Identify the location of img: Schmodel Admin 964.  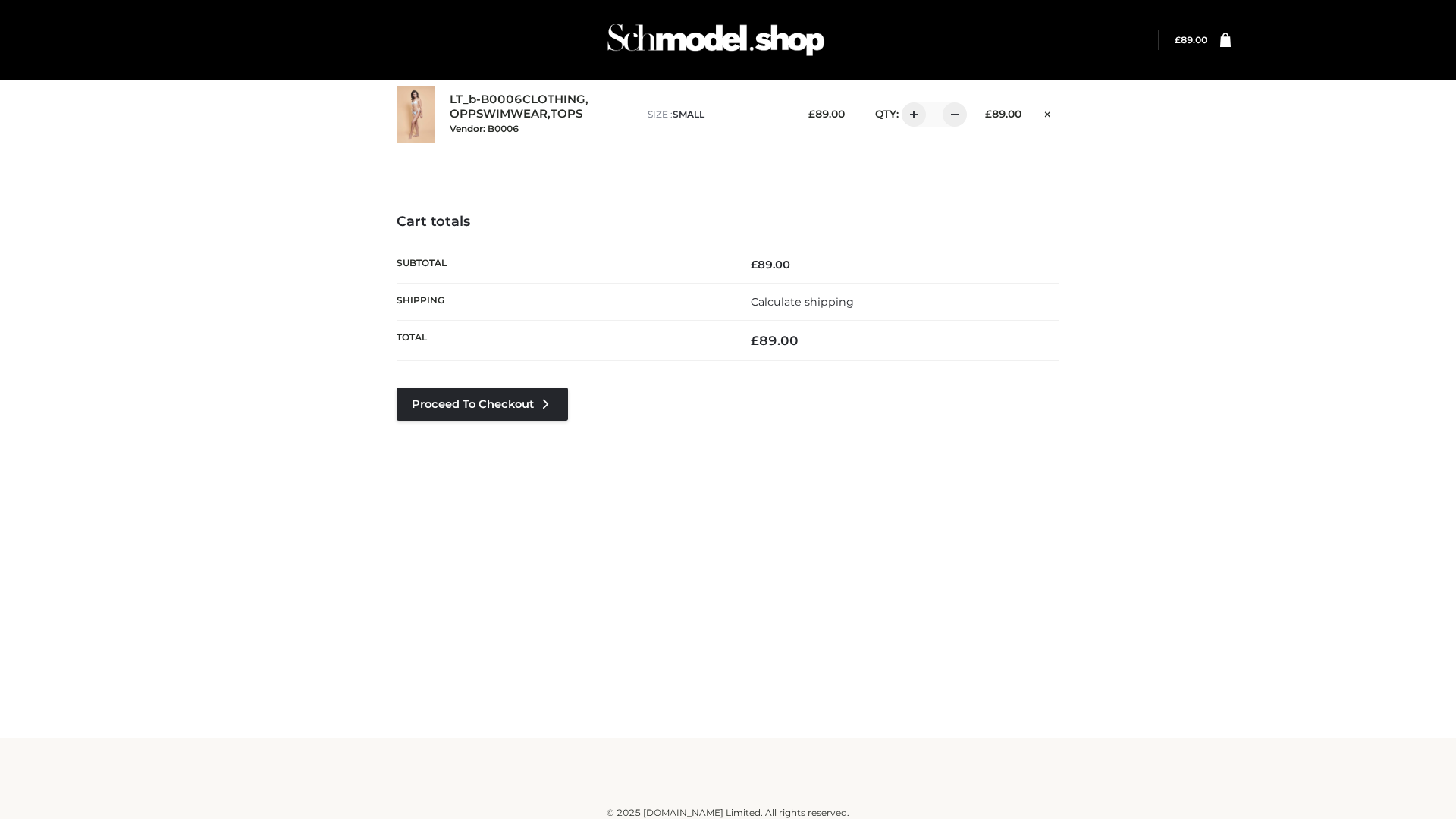
(716, 39).